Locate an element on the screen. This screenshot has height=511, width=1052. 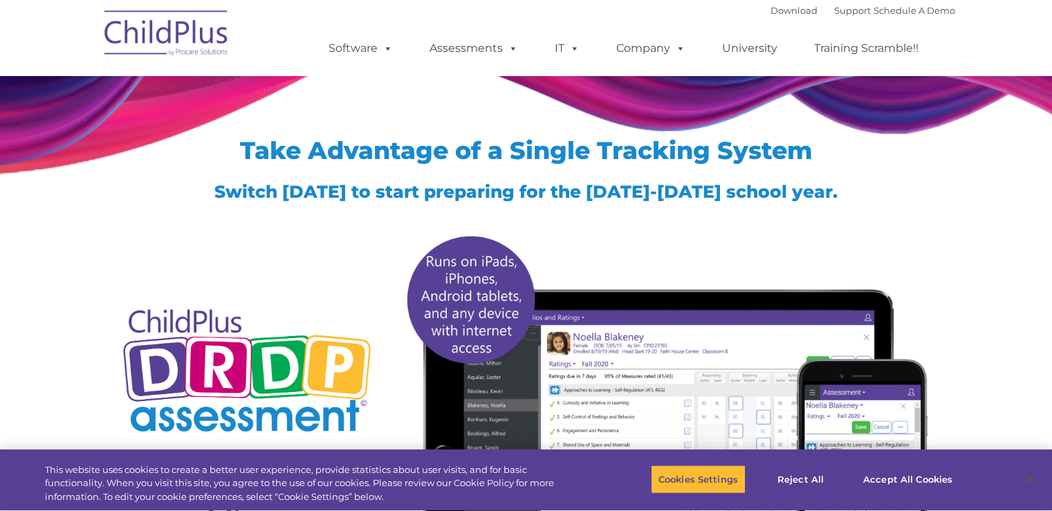
img: ChildPlus by Procare Solutions is located at coordinates (167, 35).